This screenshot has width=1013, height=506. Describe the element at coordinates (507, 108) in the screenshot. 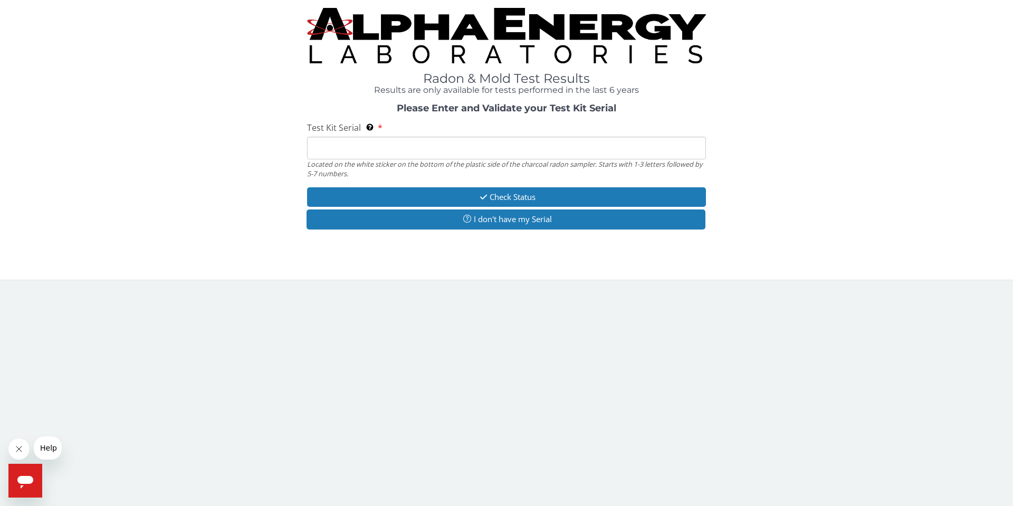

I see `strong: Please Enter and Validate your Test Kit Serial` at that location.